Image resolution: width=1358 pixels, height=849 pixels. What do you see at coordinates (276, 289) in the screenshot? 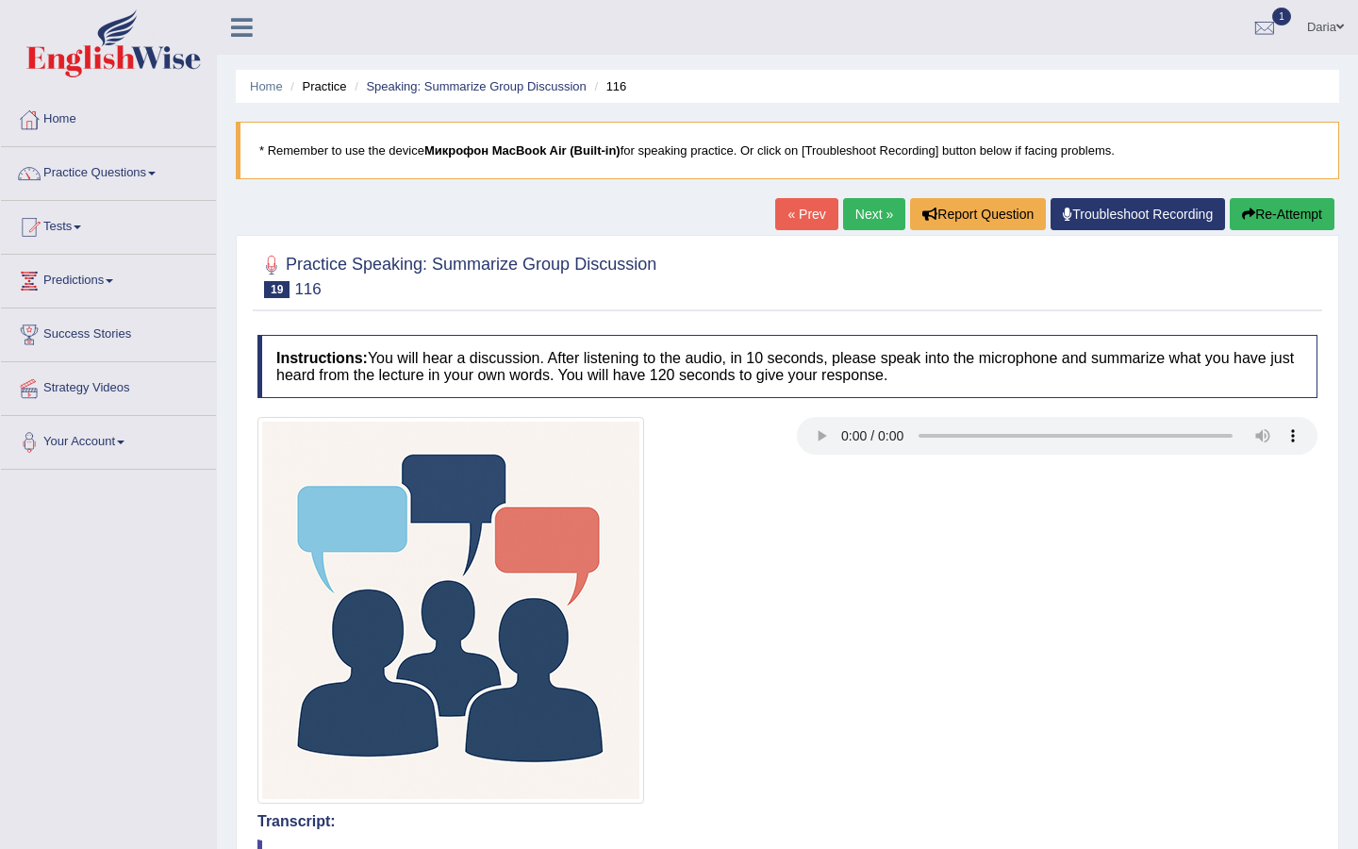
I see `span: 19` at bounding box center [276, 289].